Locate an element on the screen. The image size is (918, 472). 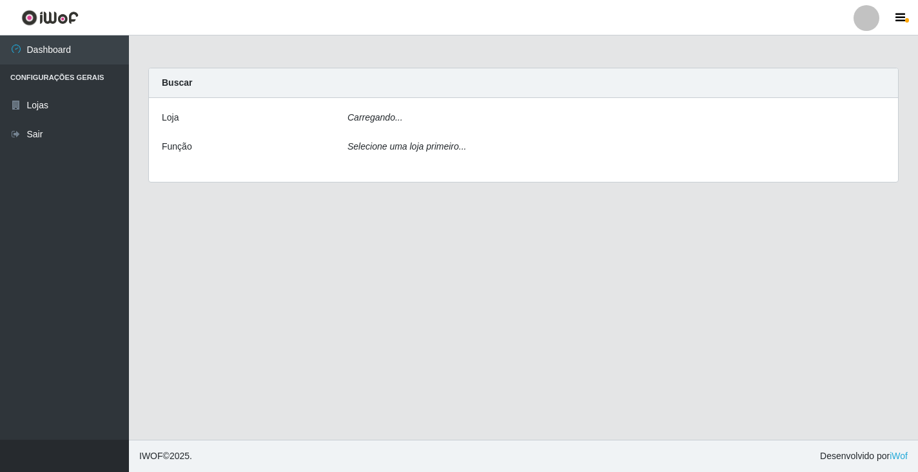
img: CoreUI Logo is located at coordinates (50, 17).